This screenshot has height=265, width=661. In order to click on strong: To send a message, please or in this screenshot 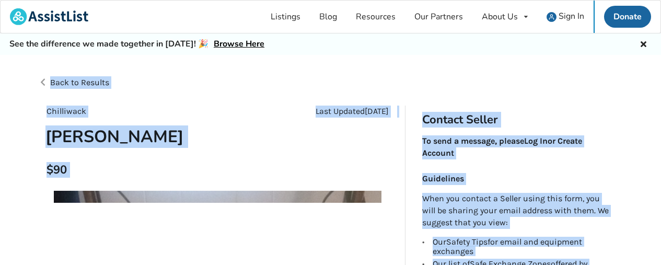, I will do `click(502, 147)`.